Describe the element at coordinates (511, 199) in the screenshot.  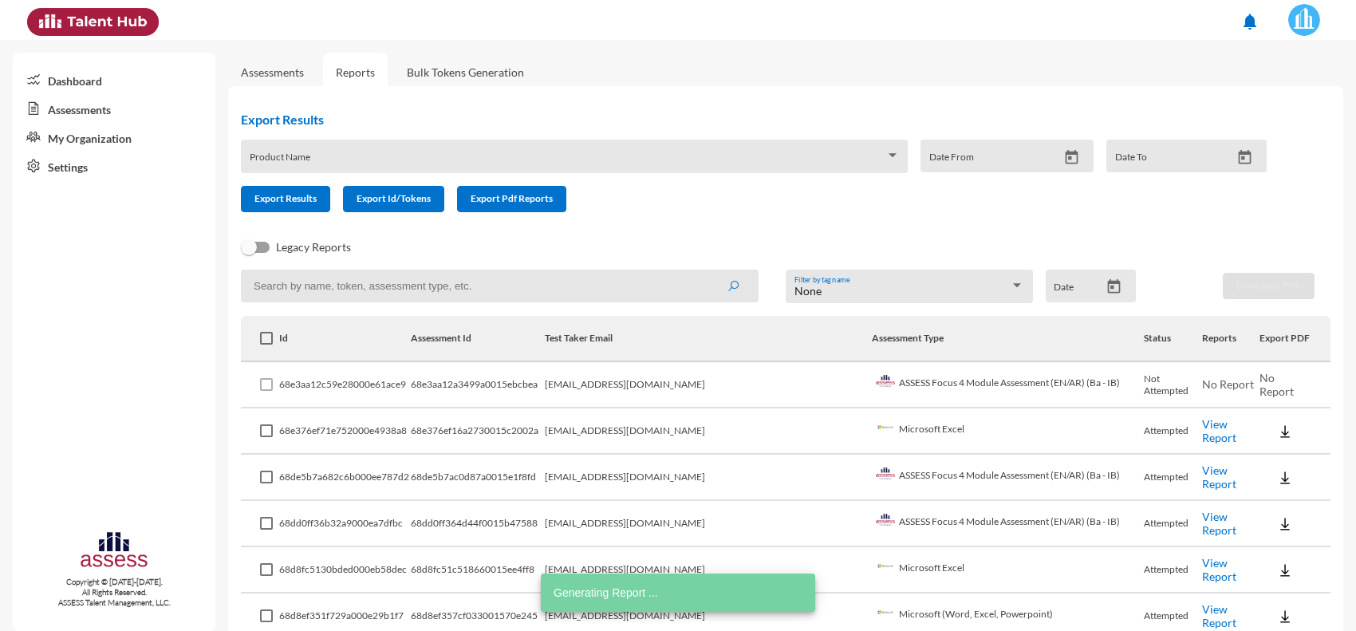
I see `button: Export Pdf Reports` at that location.